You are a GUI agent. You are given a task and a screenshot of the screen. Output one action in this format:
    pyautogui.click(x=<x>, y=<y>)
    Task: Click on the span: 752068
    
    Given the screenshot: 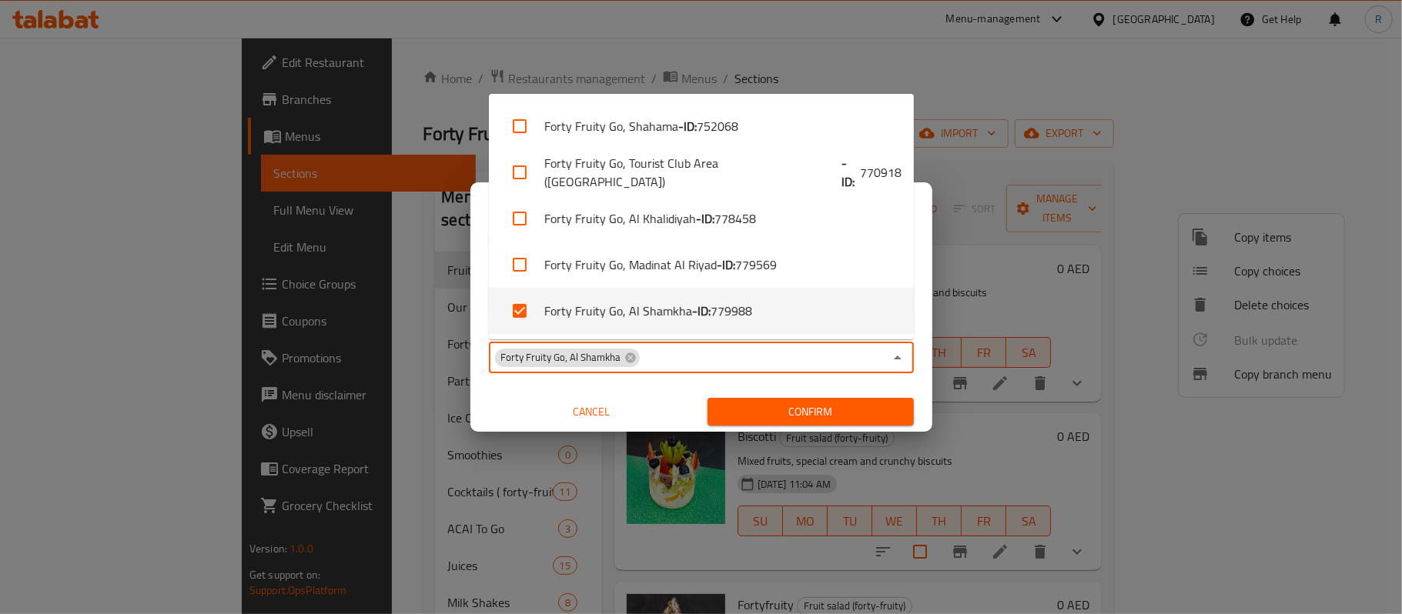 What is the action you would take?
    pyautogui.click(x=717, y=126)
    